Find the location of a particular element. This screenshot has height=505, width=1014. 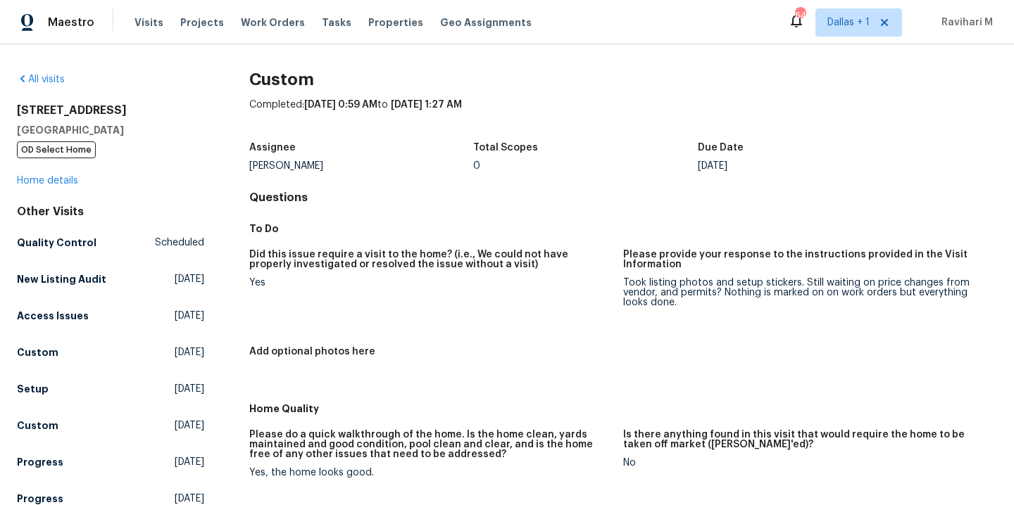

h5: Setup is located at coordinates (32, 389).